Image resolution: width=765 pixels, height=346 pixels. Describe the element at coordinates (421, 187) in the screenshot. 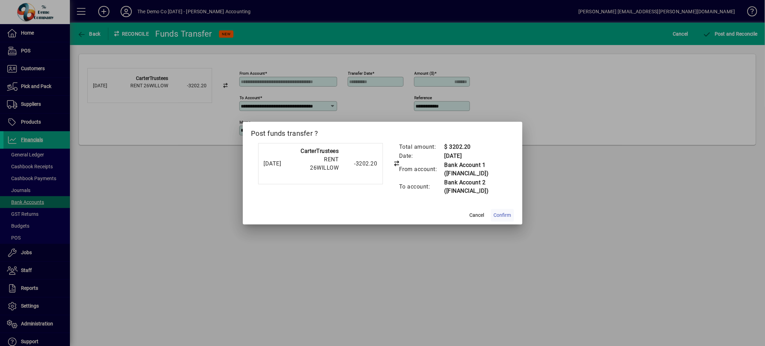

I see `td: To account:` at that location.